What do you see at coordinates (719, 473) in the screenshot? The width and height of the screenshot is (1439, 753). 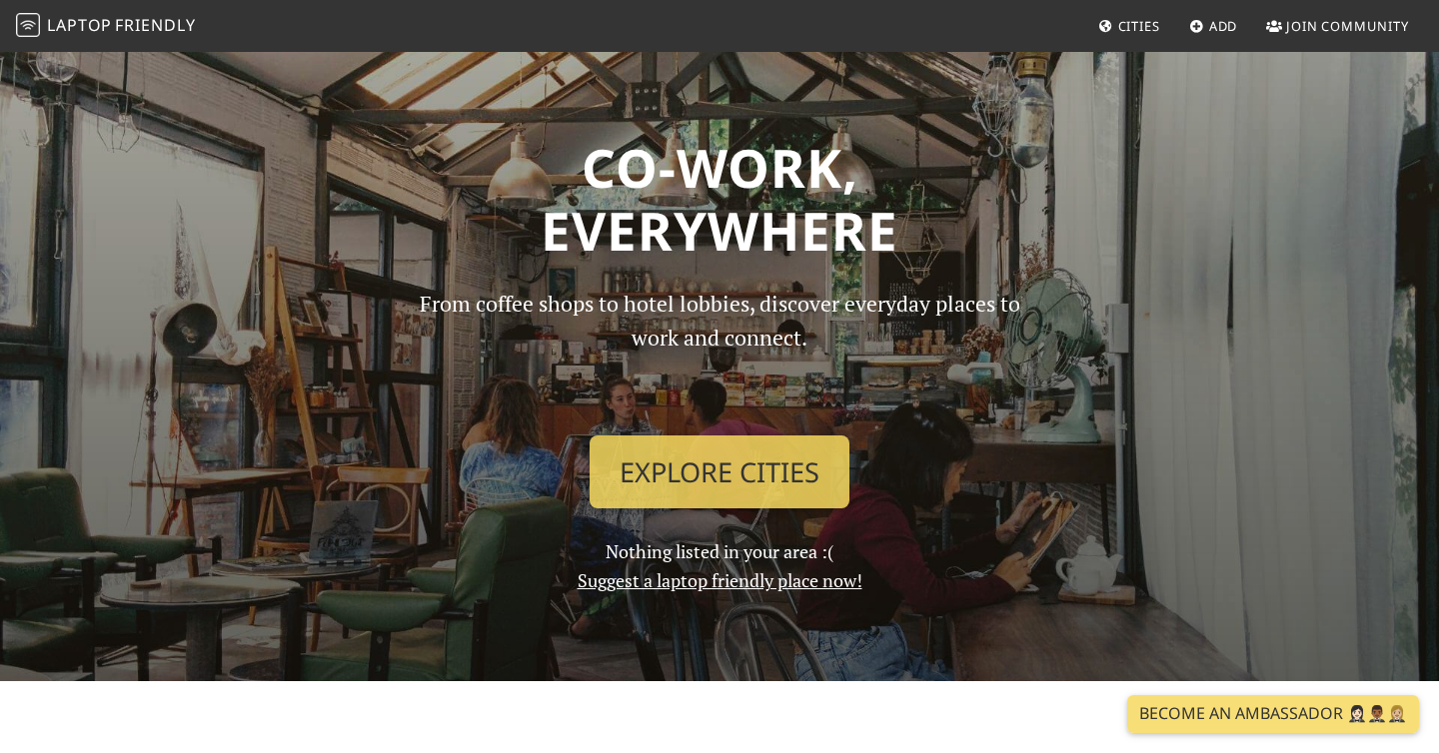 I see `a: Explore Cities` at bounding box center [719, 473].